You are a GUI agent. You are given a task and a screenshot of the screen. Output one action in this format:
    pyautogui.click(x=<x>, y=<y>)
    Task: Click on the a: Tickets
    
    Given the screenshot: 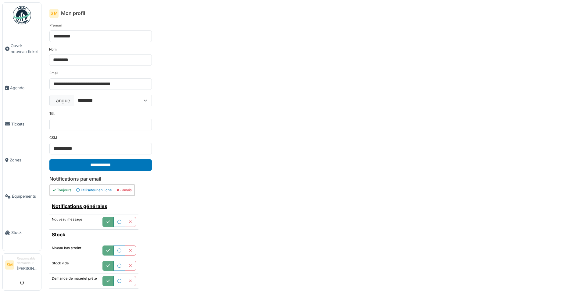 What is the action you would take?
    pyautogui.click(x=22, y=124)
    